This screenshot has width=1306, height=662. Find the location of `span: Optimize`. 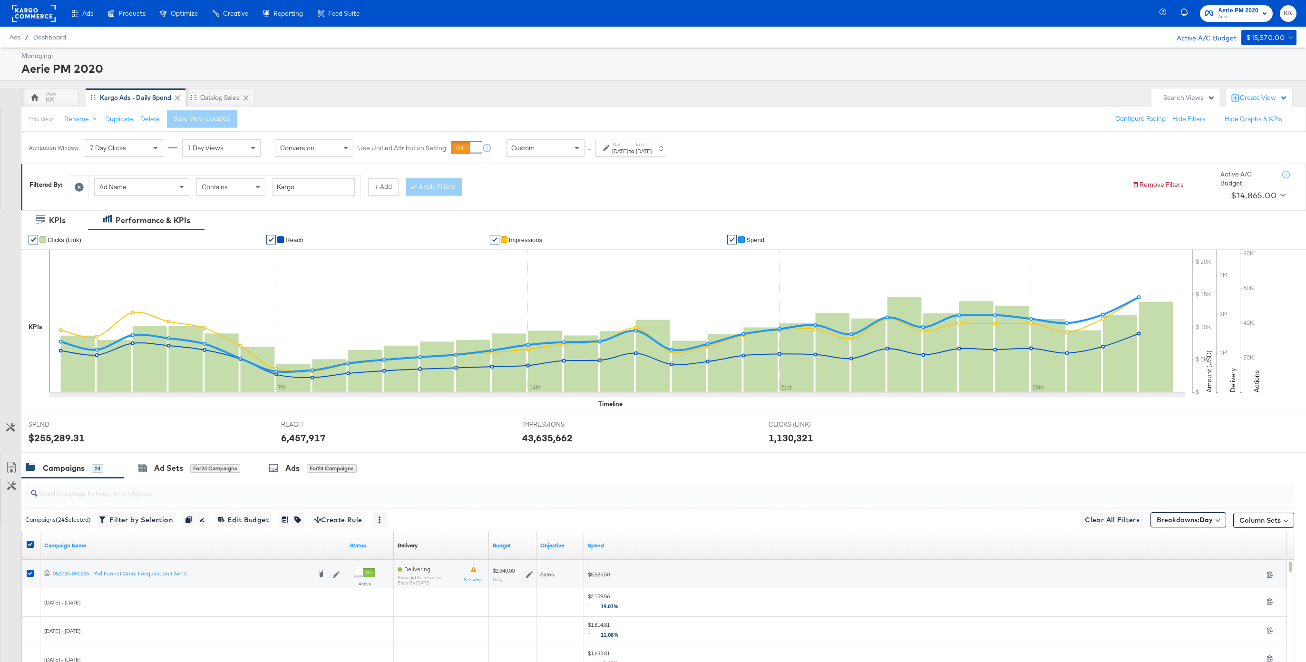

span: Optimize is located at coordinates (184, 13).